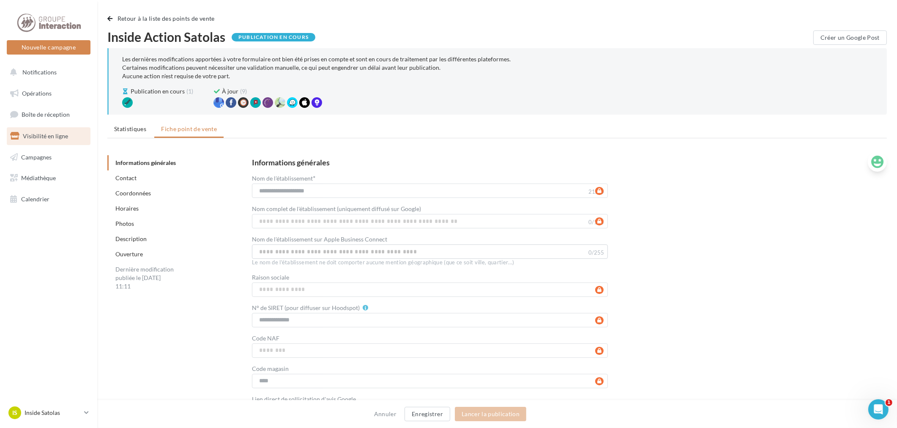  What do you see at coordinates (38, 177) in the screenshot?
I see `span: Médiathèque` at bounding box center [38, 177].